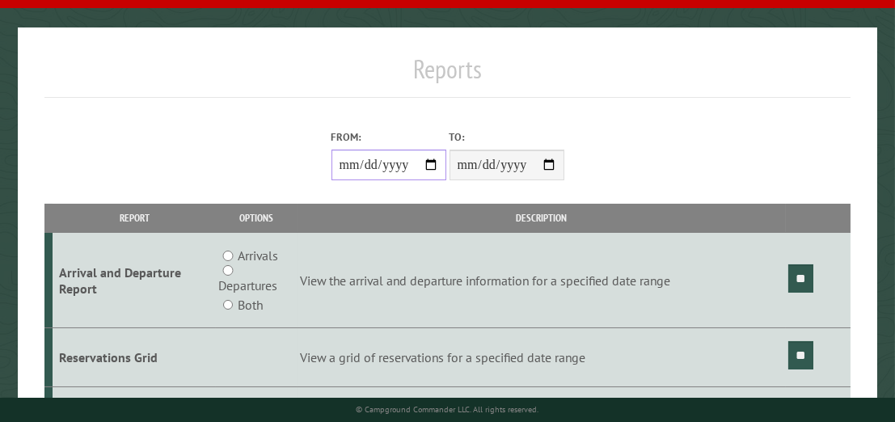 This screenshot has width=895, height=422. What do you see at coordinates (256, 218) in the screenshot?
I see `th: Options` at bounding box center [256, 218].